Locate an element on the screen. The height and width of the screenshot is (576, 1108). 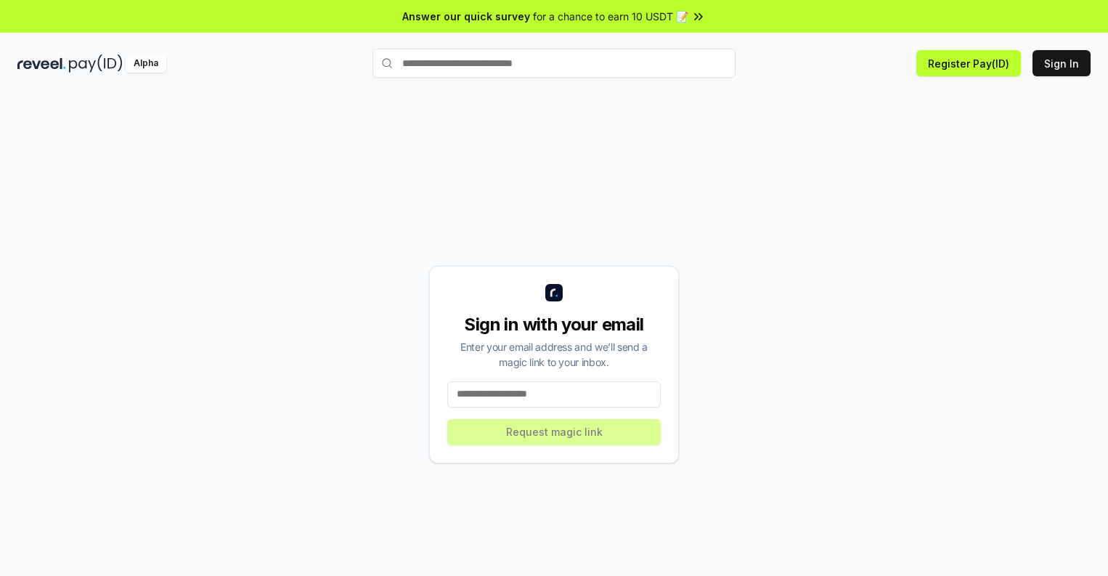
span: Answer our quick survey is located at coordinates (466, 16).